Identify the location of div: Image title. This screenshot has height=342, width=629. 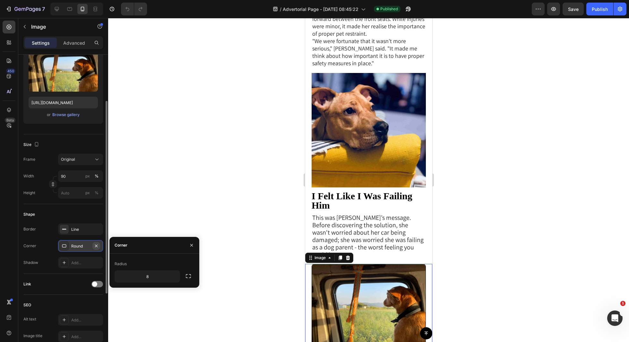
(33, 336).